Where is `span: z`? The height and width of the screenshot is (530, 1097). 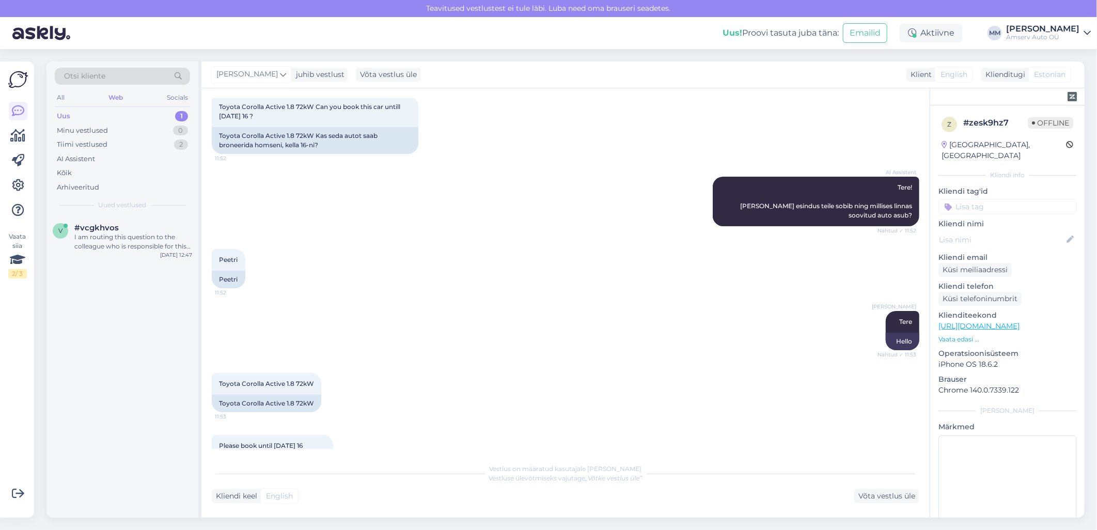 span: z is located at coordinates (950, 124).